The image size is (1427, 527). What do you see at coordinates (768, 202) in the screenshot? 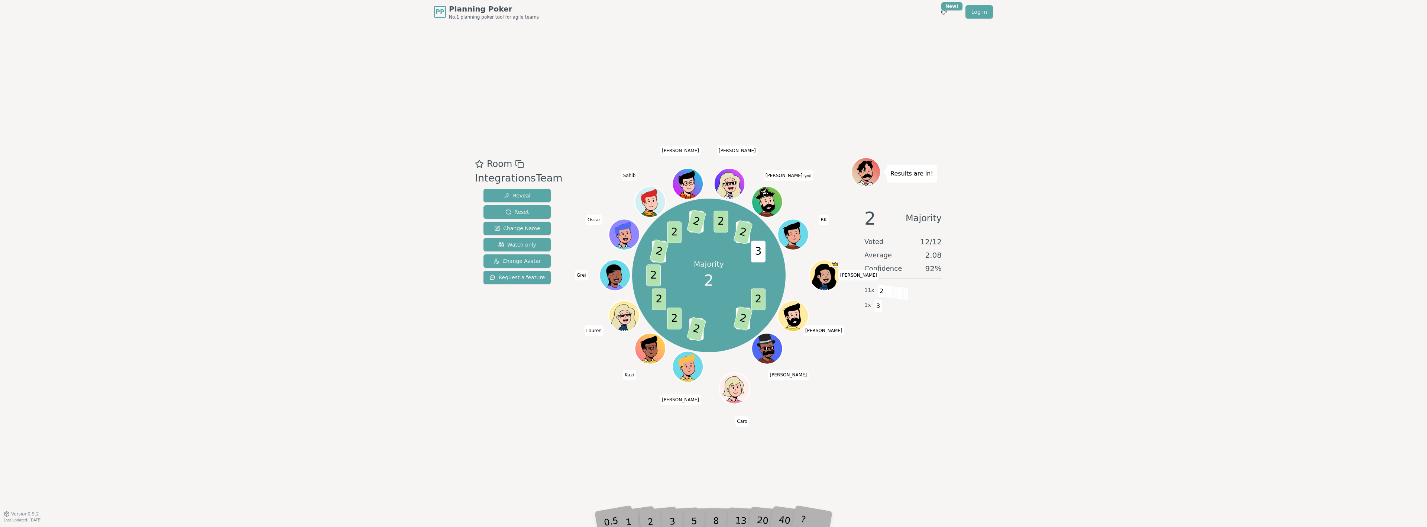
I see `button: Click to change your avatar` at bounding box center [768, 202].